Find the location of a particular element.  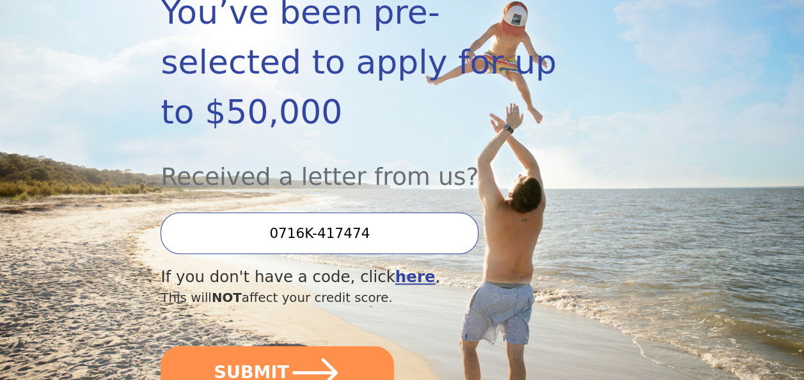

span: NOT is located at coordinates (226, 297).